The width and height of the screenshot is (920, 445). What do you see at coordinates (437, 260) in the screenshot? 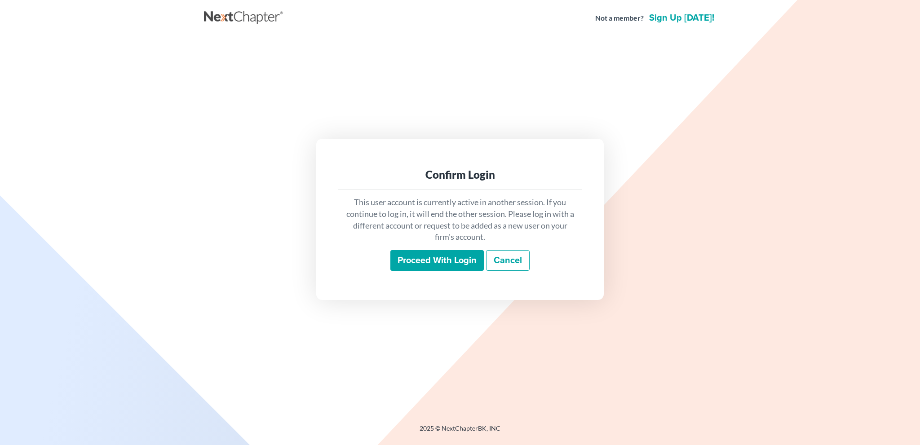
I see `input: Proceed with login` at bounding box center [437, 260].